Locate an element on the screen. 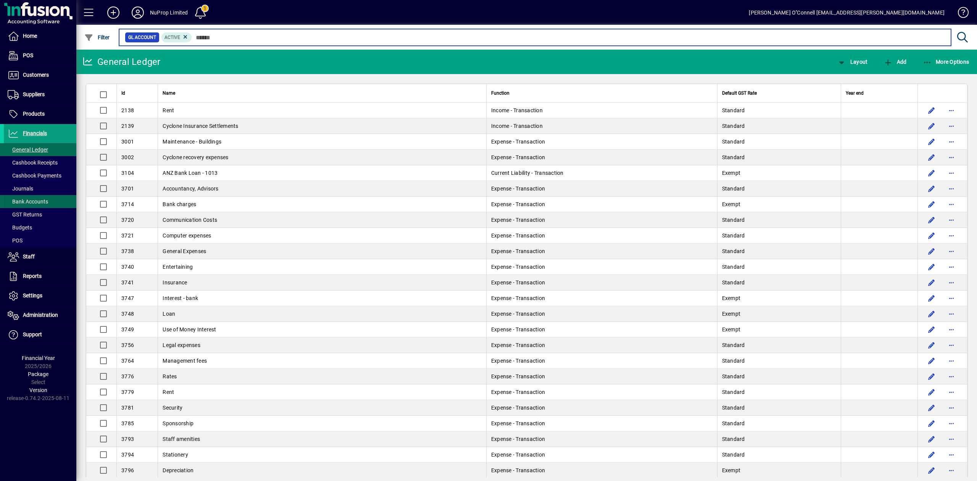 This screenshot has height=481, width=977. div: NuProp Limited is located at coordinates (169, 13).